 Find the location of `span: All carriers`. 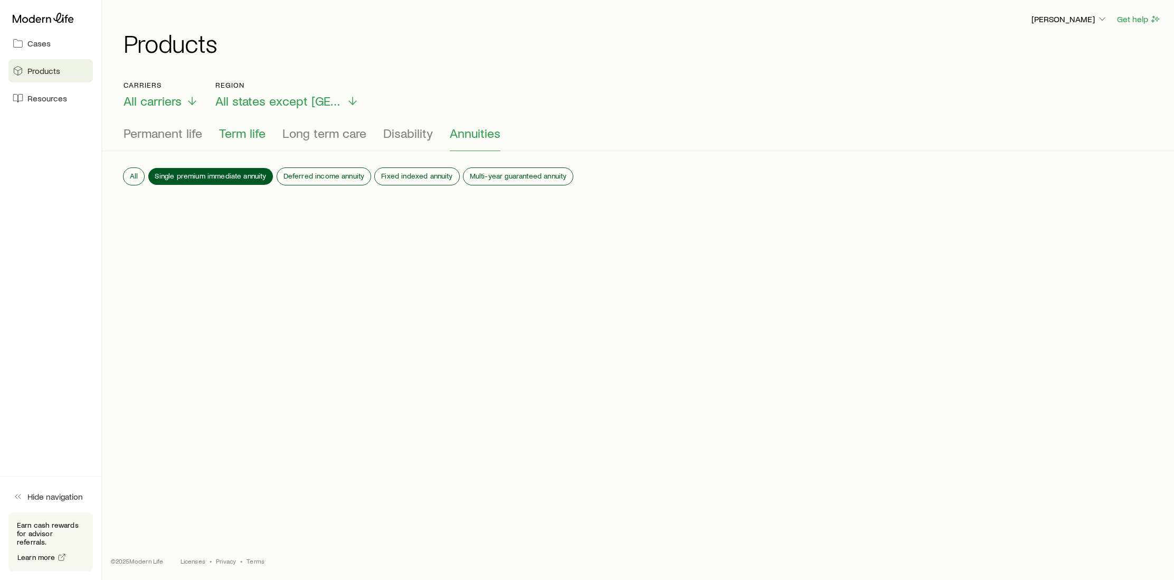

span: All carriers is located at coordinates (153, 101).